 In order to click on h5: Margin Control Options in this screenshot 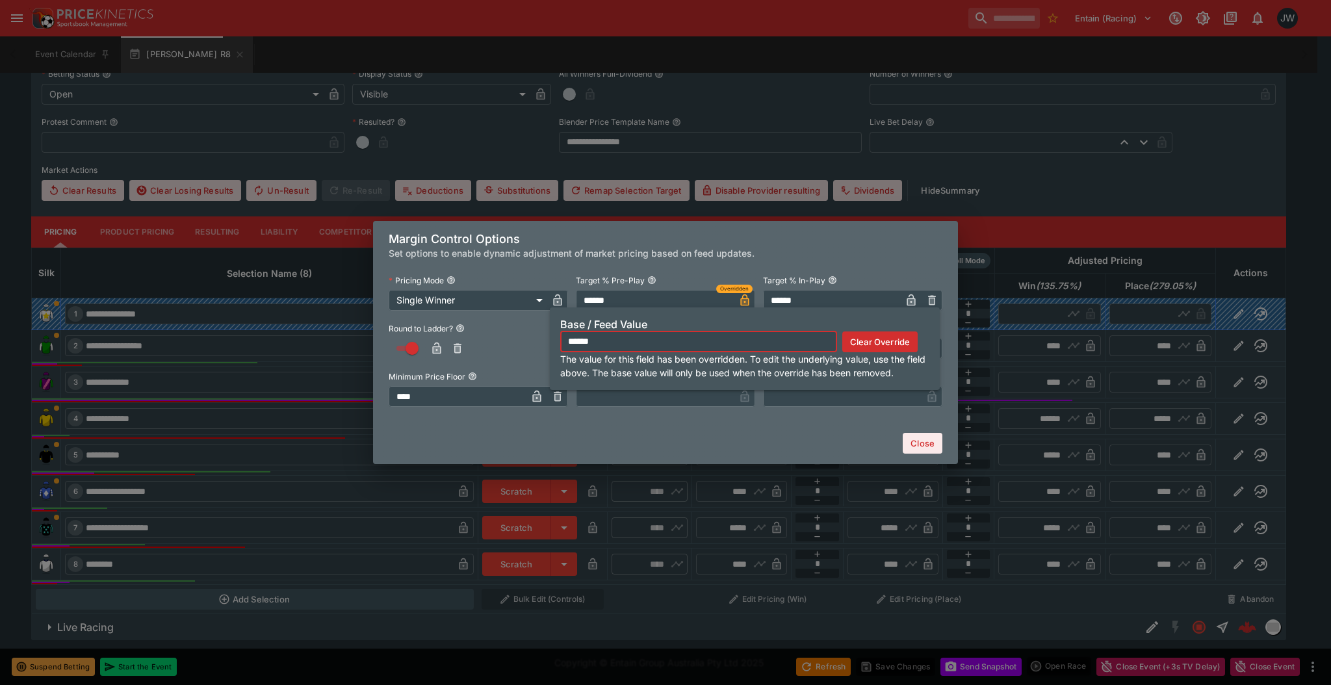, I will do `click(665, 238)`.